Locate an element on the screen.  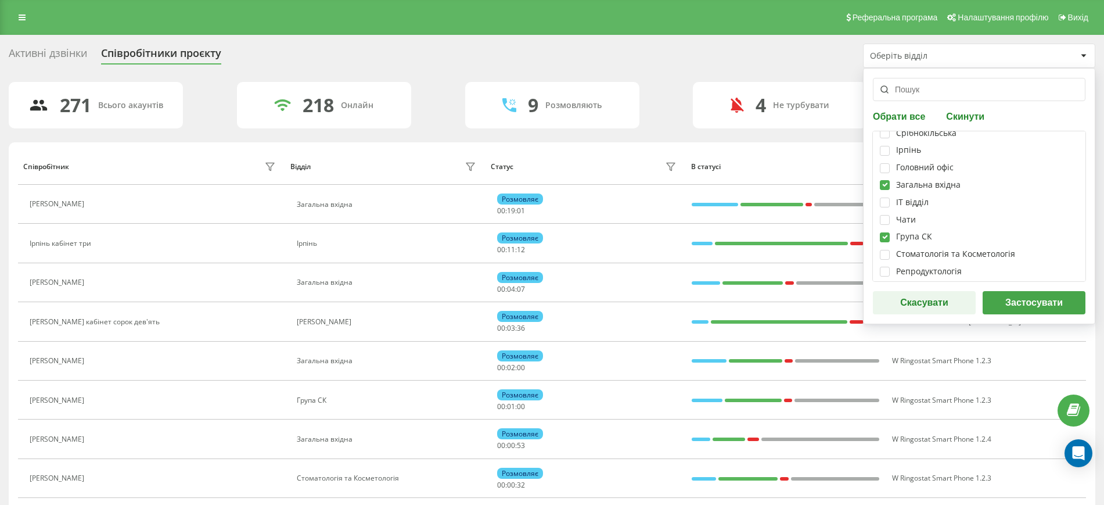
div: Не турбувати is located at coordinates (801, 105).